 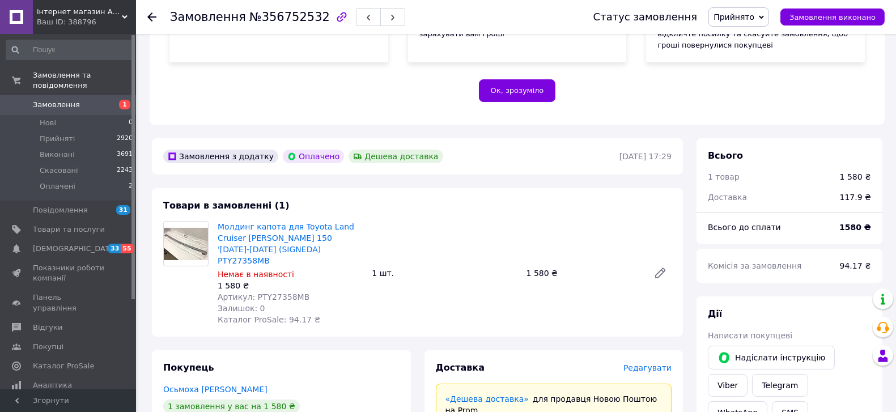 I want to click on span: Редагувати, so click(x=647, y=368).